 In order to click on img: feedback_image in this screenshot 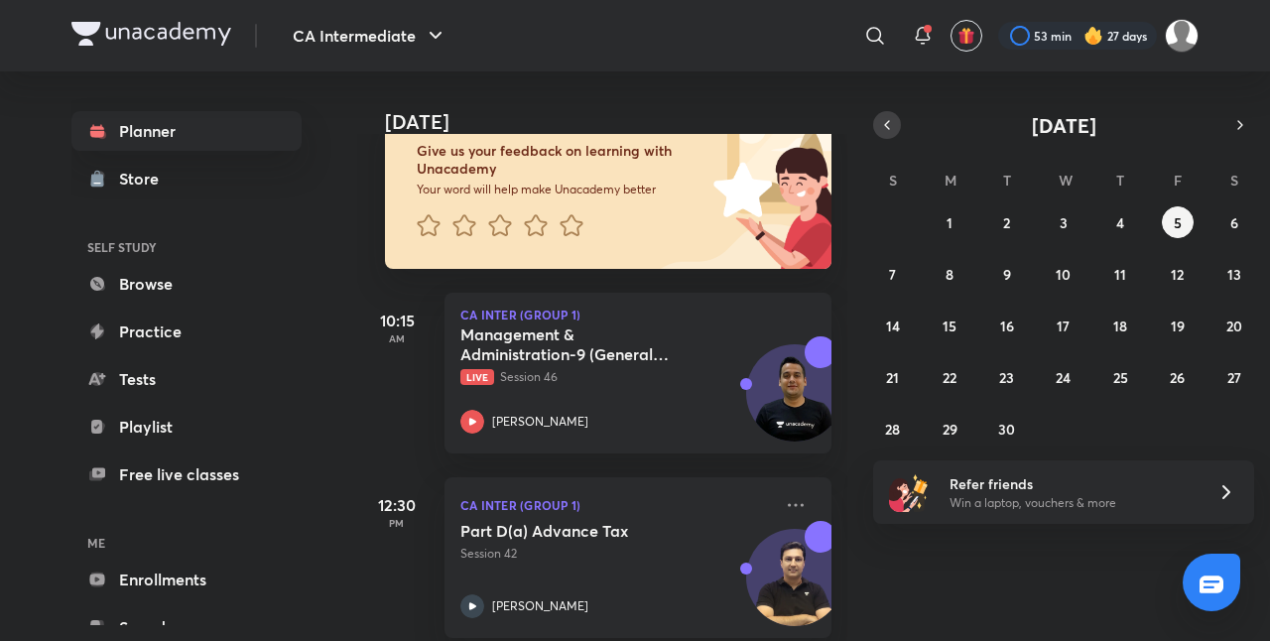, I will do `click(738, 190)`.